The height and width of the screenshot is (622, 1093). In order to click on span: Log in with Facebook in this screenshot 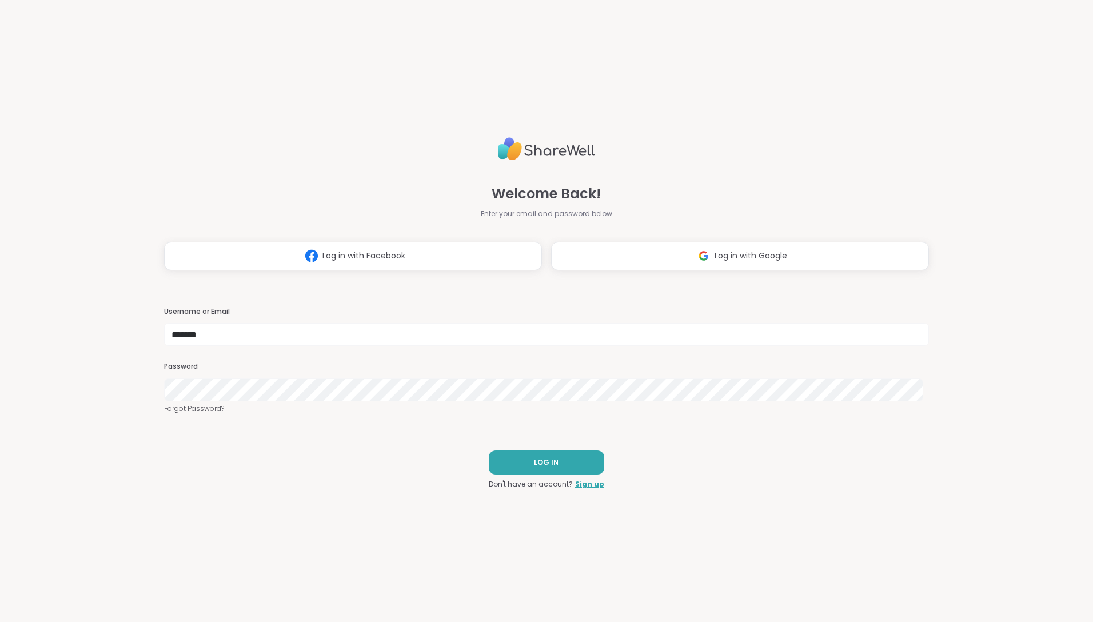, I will do `click(364, 255)`.